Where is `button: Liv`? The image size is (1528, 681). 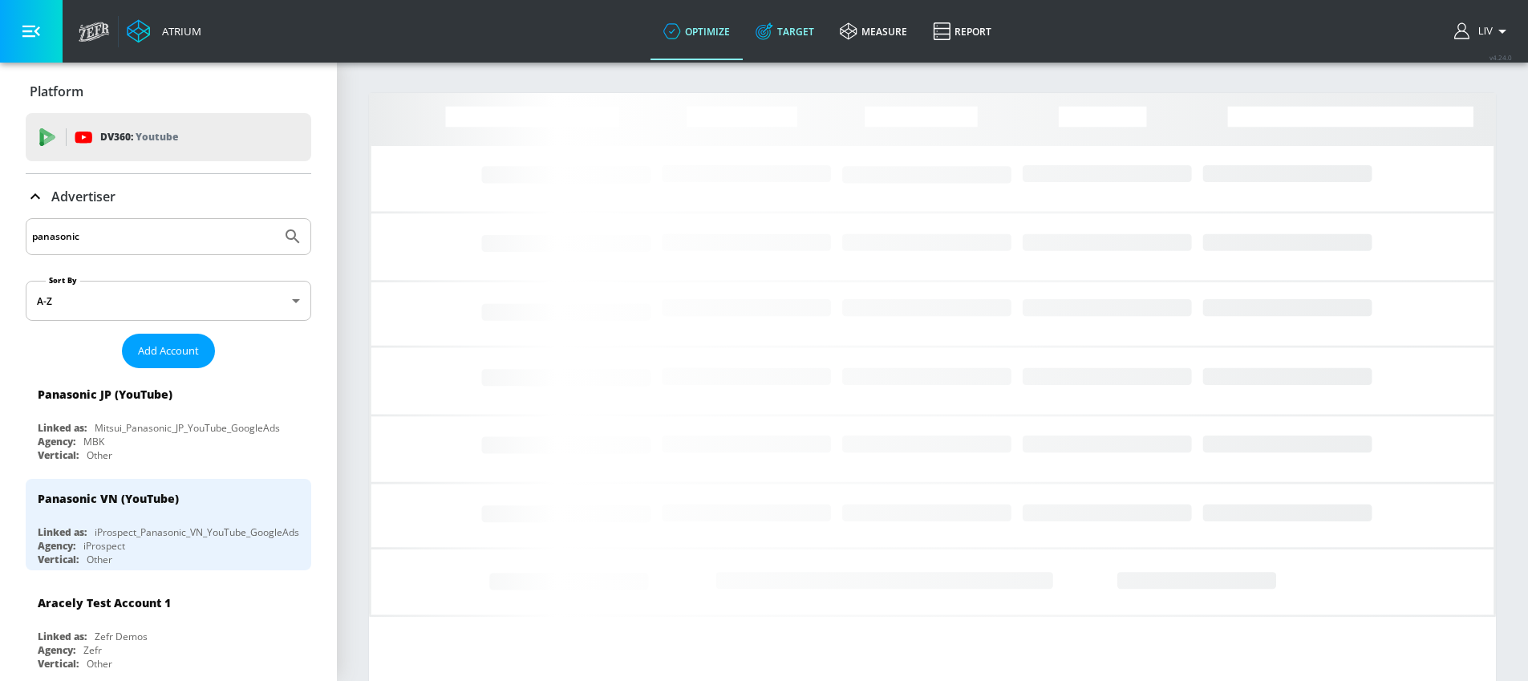 button: Liv is located at coordinates (1483, 31).